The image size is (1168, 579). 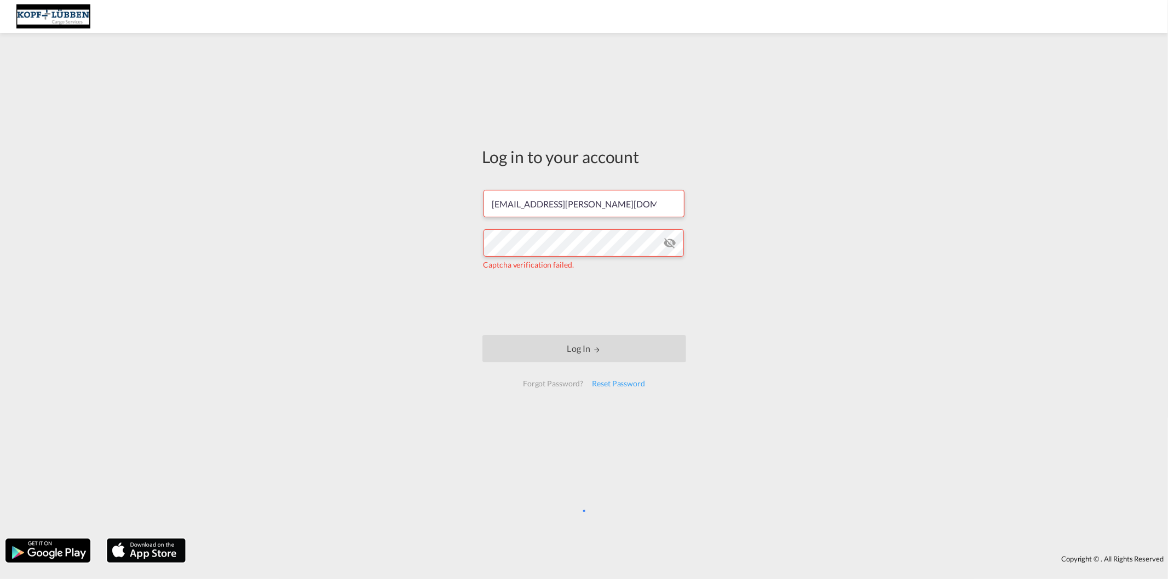 What do you see at coordinates (553, 384) in the screenshot?
I see `div: Forgot Password?` at bounding box center [553, 384].